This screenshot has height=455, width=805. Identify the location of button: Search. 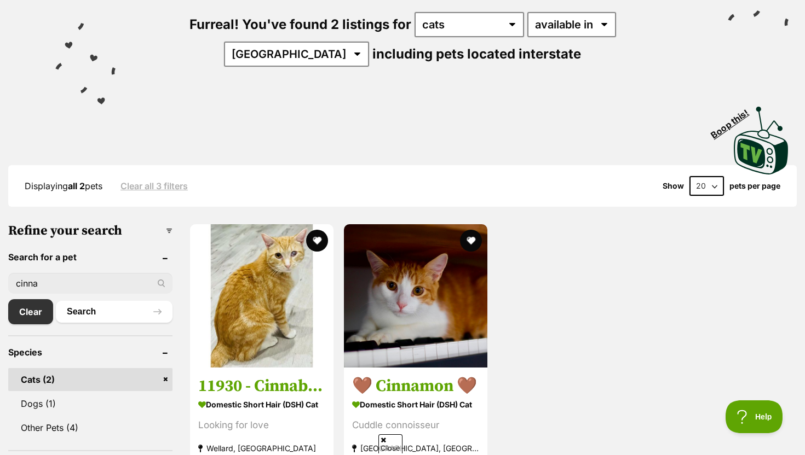
(114, 312).